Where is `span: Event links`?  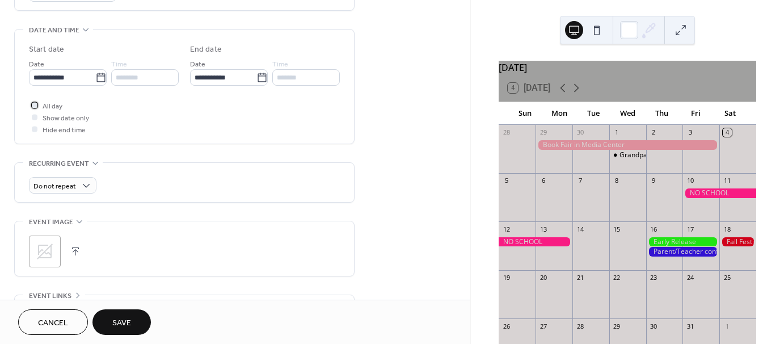 span: Event links is located at coordinates (50, 296).